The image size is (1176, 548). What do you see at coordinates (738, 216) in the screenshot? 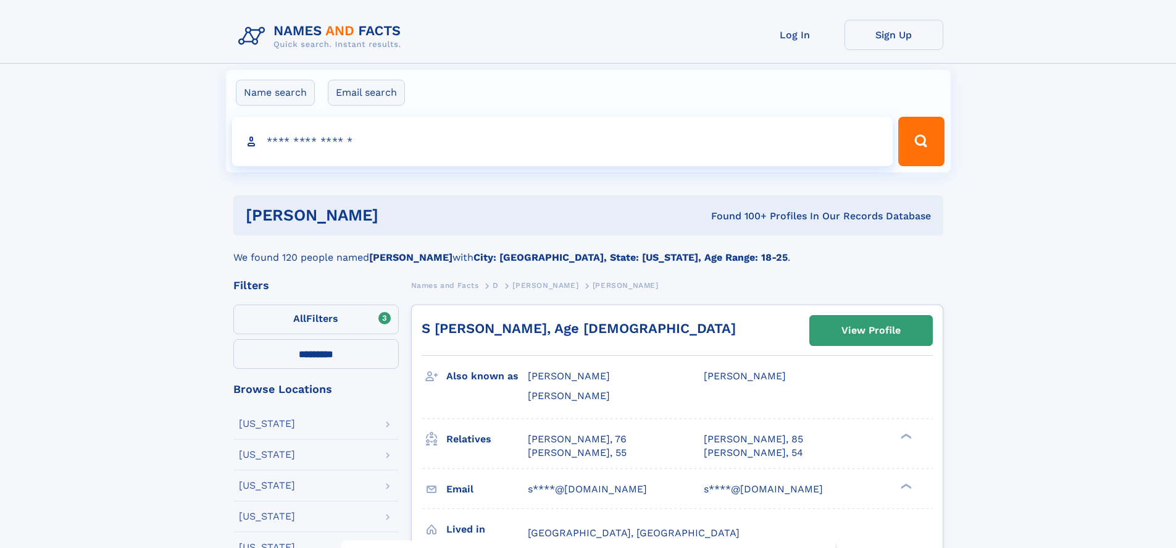
I see `div: Found 100+ Profiles In Our Records Database` at bounding box center [738, 216].